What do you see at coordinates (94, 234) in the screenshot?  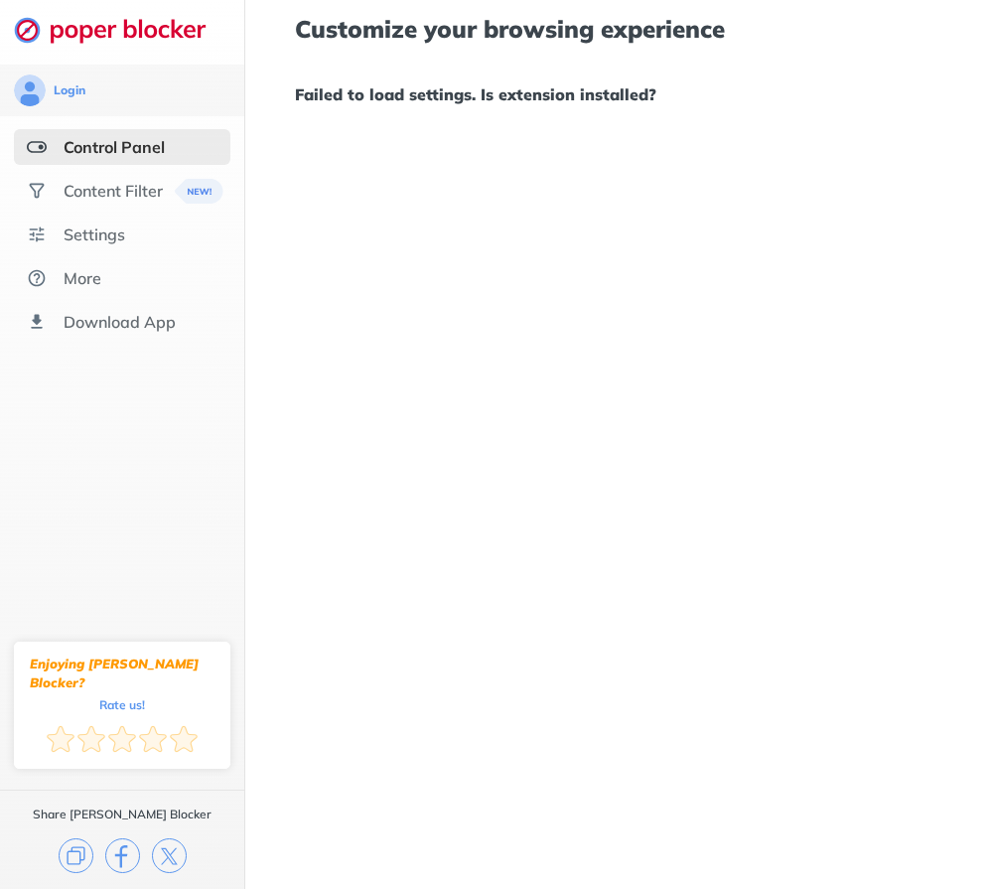 I see `div: Settings` at bounding box center [94, 234].